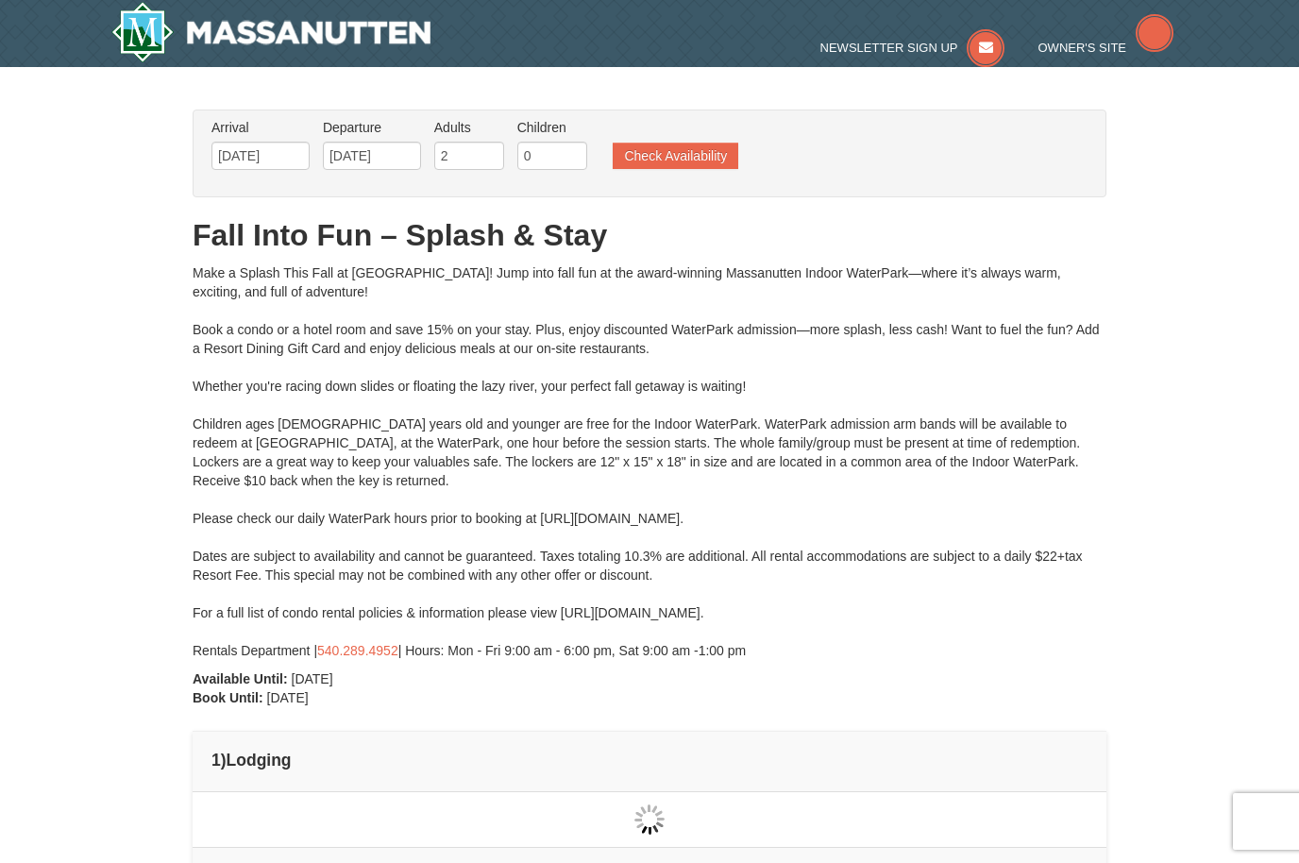 The height and width of the screenshot is (863, 1299). What do you see at coordinates (649, 235) in the screenshot?
I see `h1: Fall Into Fun – Splash & Stay` at bounding box center [649, 235].